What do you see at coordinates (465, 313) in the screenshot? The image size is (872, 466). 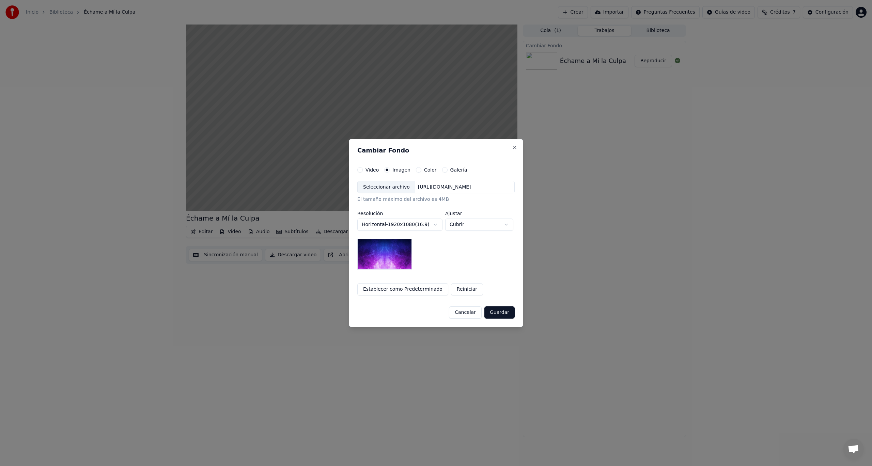 I see `button: Cancelar` at bounding box center [465, 313].